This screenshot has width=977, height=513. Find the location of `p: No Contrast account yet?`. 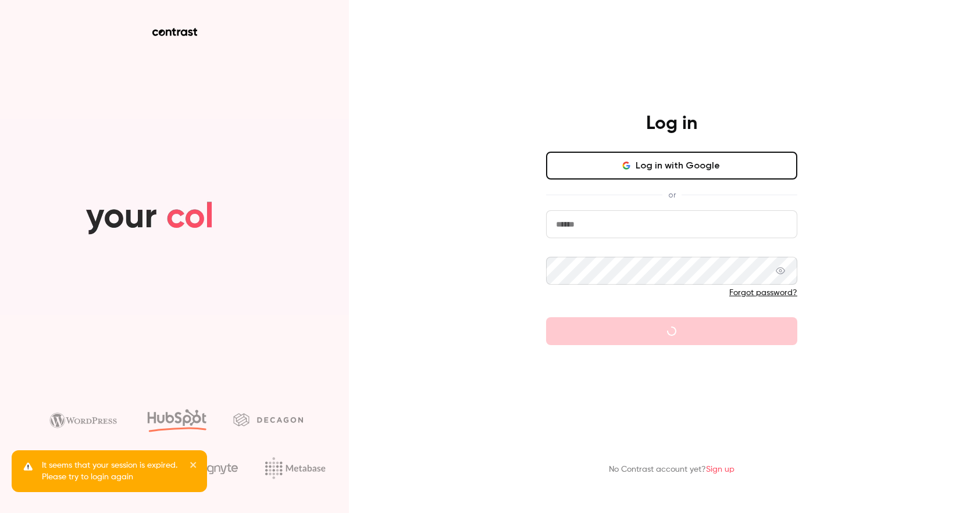

p: No Contrast account yet? is located at coordinates (671, 470).